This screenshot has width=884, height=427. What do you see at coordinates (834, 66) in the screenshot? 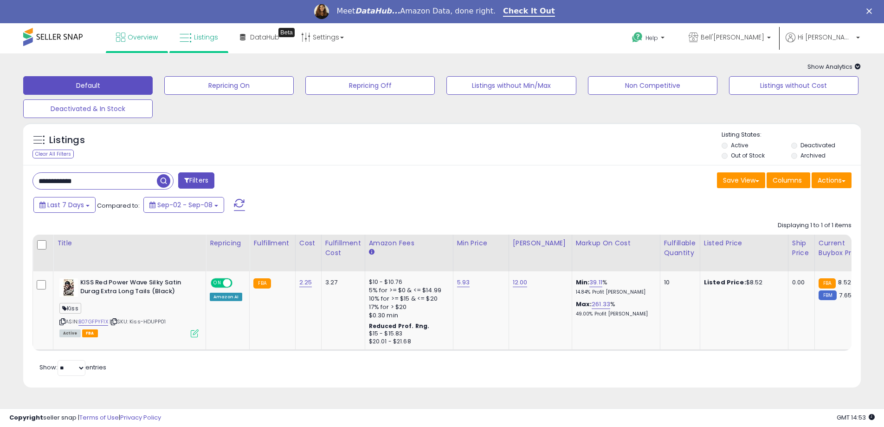
I see `span: Show Analytics` at bounding box center [834, 66].